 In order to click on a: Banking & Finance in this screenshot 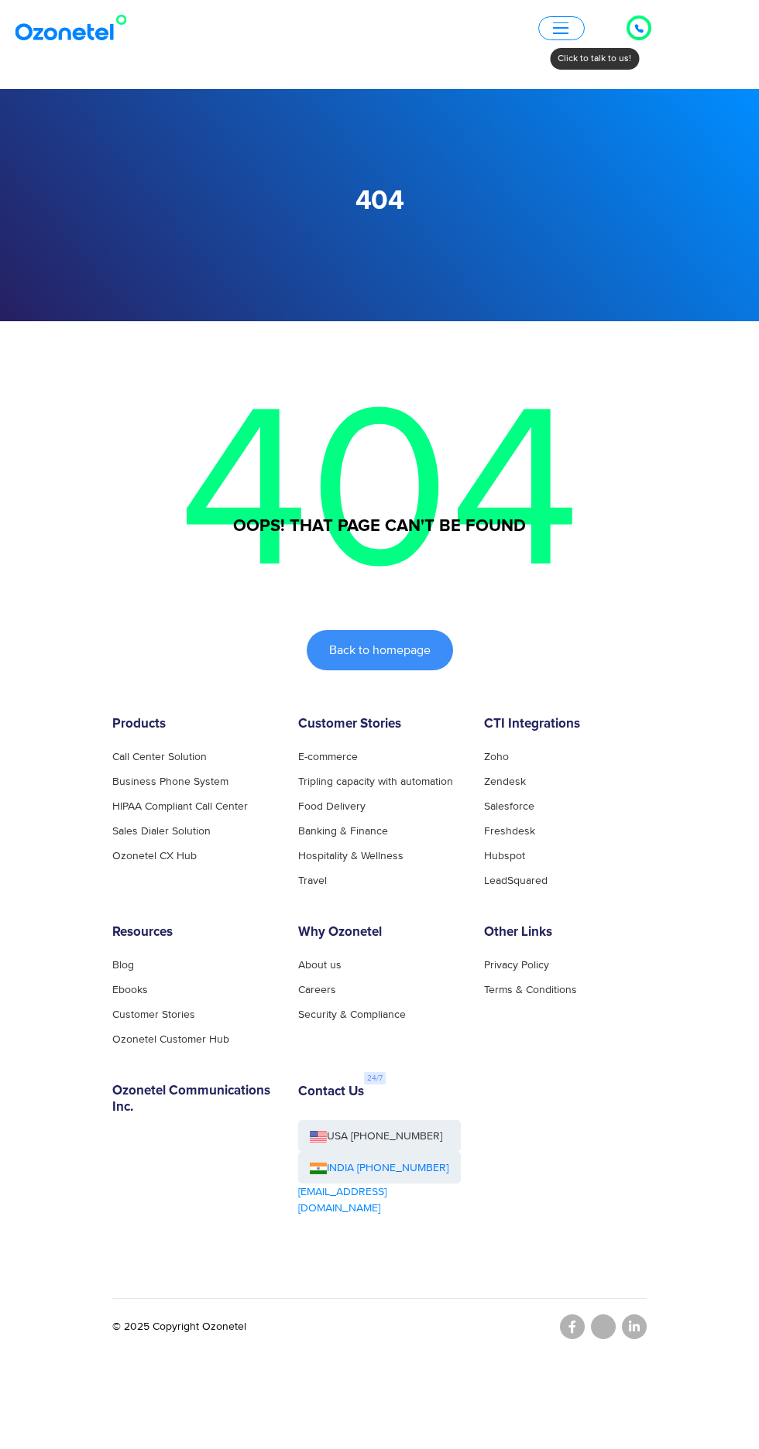, I will do `click(343, 831)`.